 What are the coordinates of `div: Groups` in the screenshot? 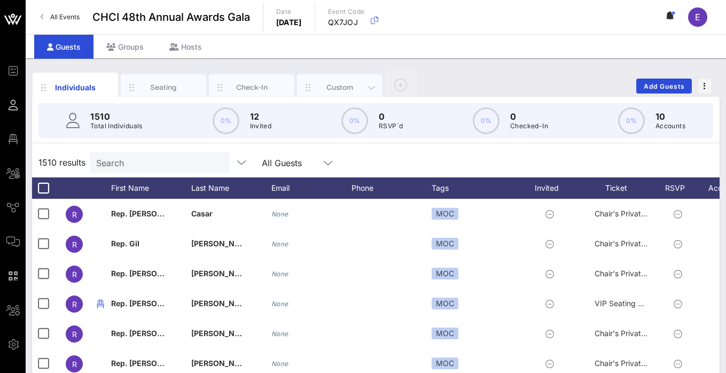 It's located at (125, 47).